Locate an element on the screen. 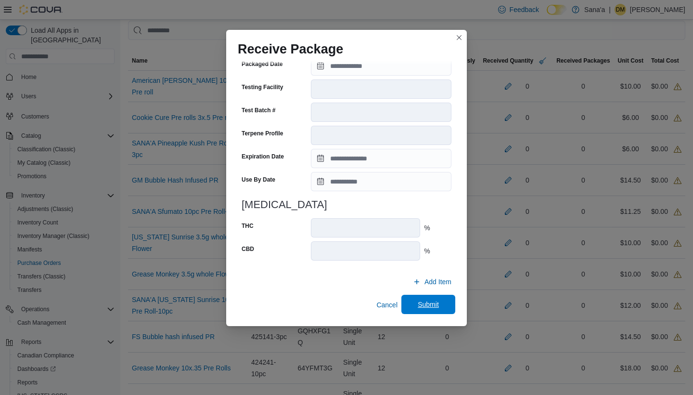  button: Add Item is located at coordinates (432, 282).